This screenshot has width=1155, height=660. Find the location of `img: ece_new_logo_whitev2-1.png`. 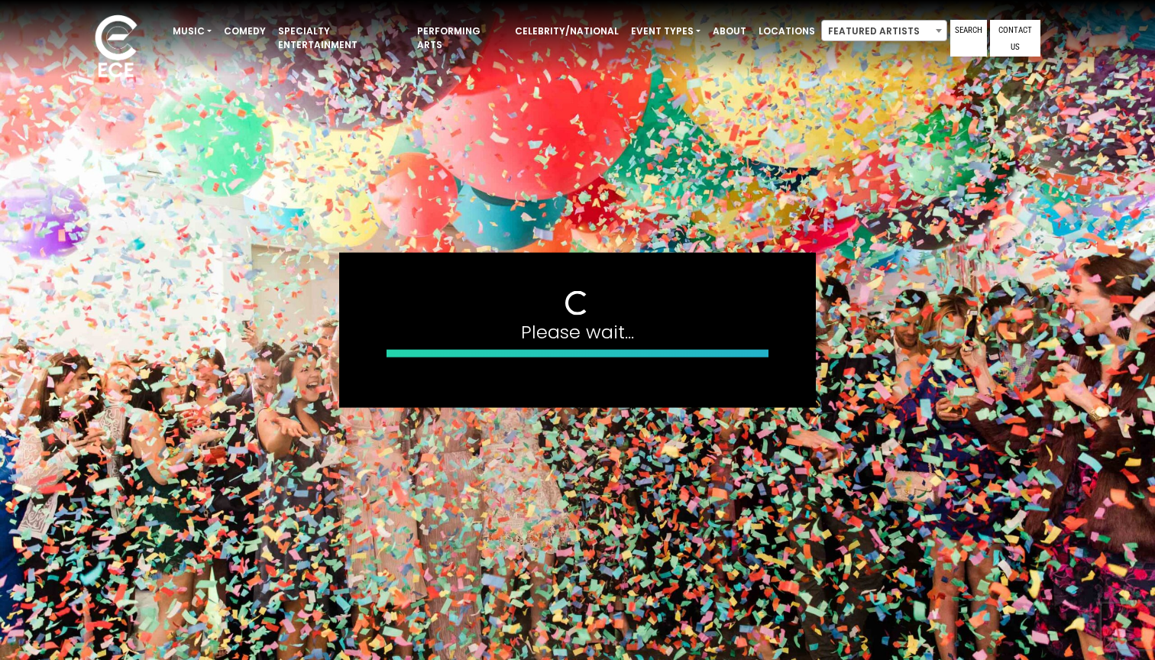

img: ece_new_logo_whitev2-1.png is located at coordinates (116, 47).